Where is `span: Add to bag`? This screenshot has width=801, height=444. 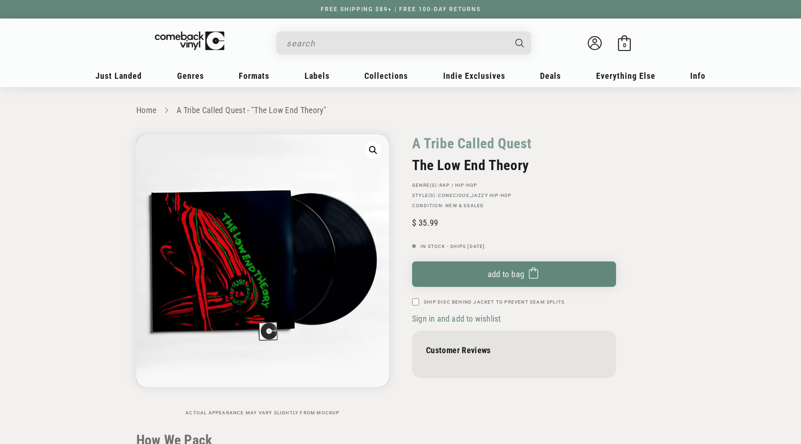 span: Add to bag is located at coordinates (506, 274).